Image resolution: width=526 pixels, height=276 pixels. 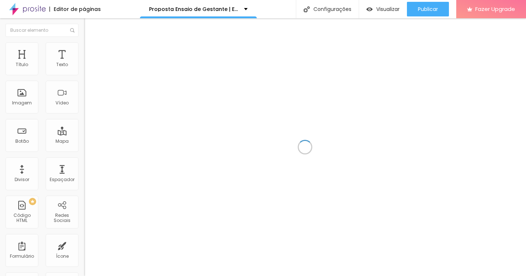 I want to click on div: Editor de páginas, so click(x=75, y=9).